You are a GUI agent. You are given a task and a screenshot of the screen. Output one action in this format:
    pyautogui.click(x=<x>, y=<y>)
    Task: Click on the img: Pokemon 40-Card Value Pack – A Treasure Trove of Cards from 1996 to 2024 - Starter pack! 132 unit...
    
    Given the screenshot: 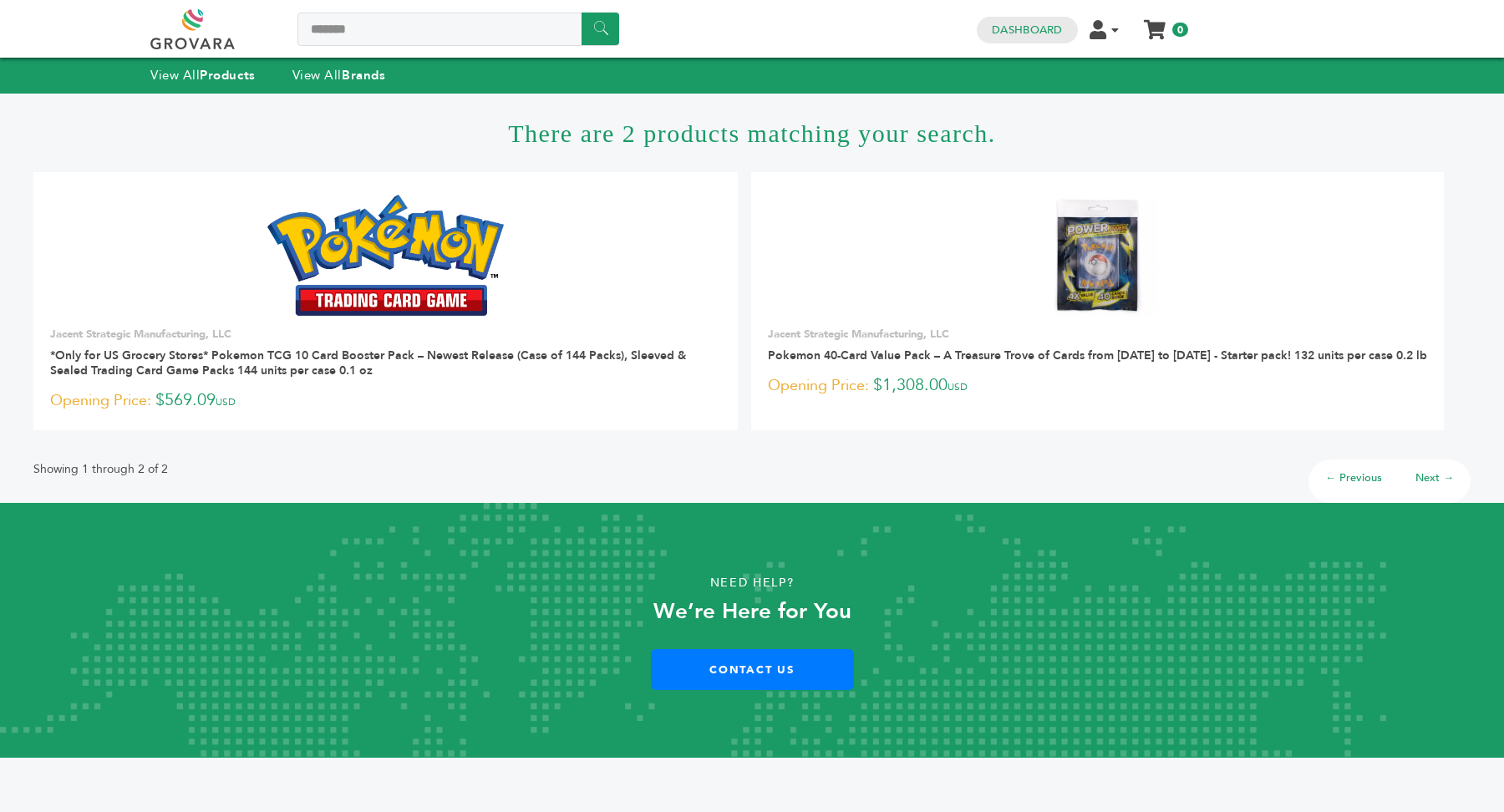 What is the action you would take?
    pyautogui.click(x=1097, y=254)
    